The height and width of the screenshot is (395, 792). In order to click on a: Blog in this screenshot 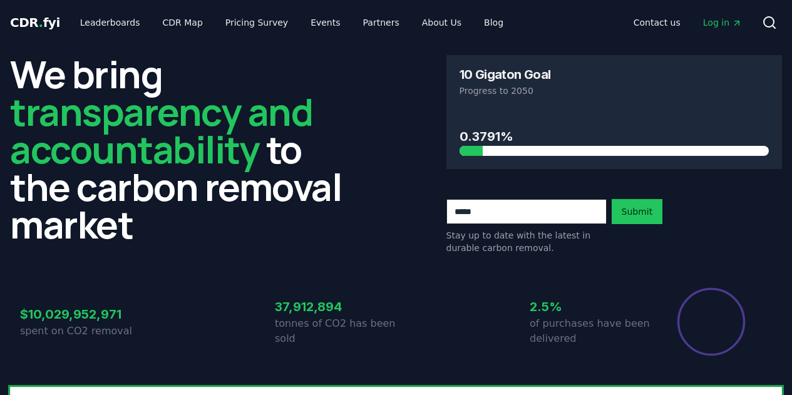, I will do `click(493, 23)`.